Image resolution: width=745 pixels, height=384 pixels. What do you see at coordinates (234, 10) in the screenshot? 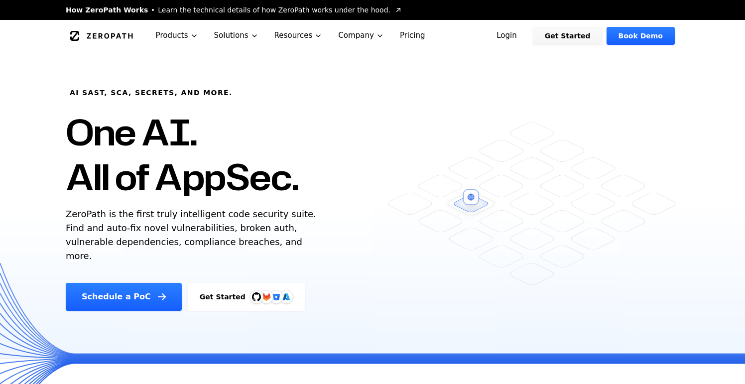
I see `a: How ZeroPath WorksLearn the technical details of how ZeroPath works under the hood.` at bounding box center [234, 10].